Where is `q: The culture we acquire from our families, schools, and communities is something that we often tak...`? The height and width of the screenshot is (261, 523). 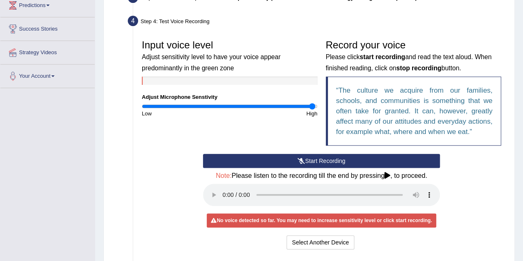 q: The culture we acquire from our families, schools, and communities is something that we often tak... is located at coordinates (414, 111).